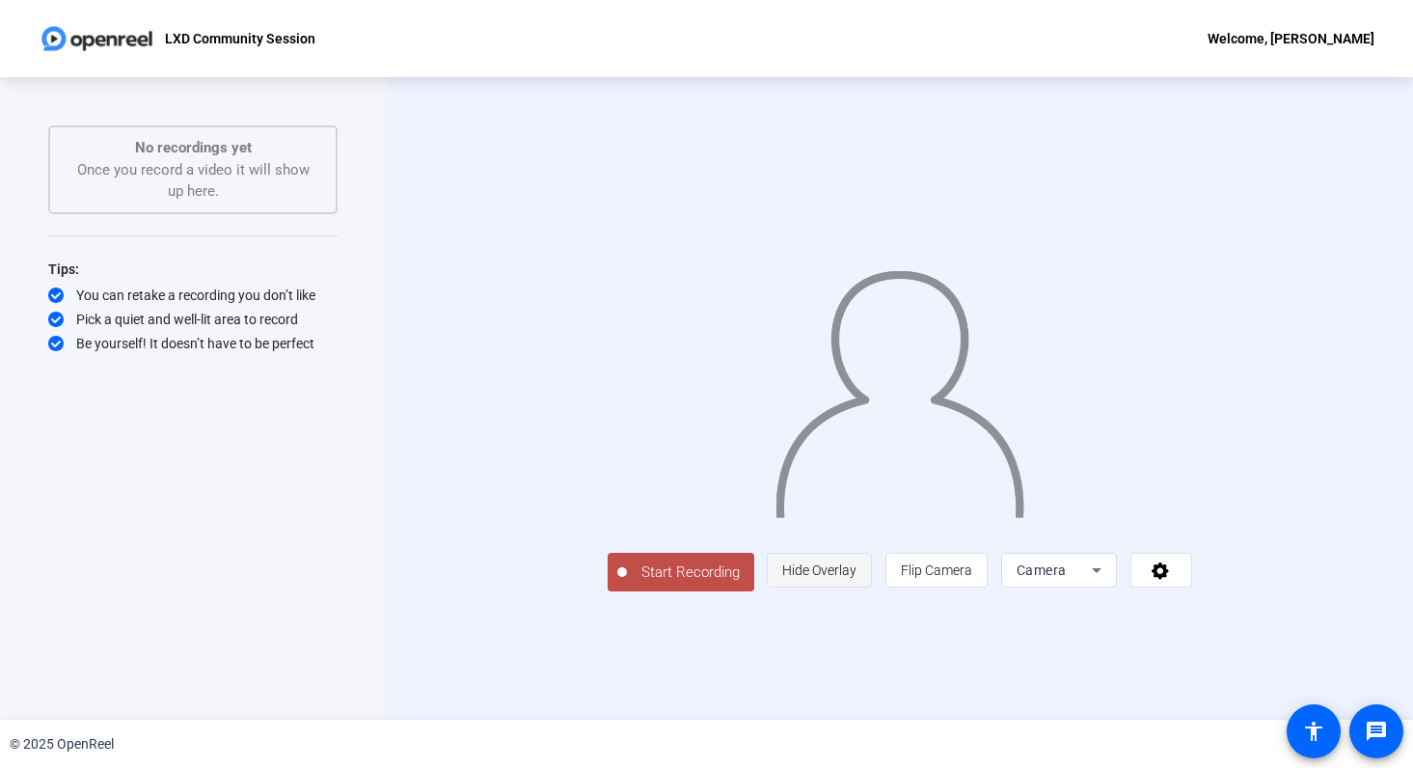 This screenshot has height=768, width=1413. I want to click on span: Camera, so click(1042, 570).